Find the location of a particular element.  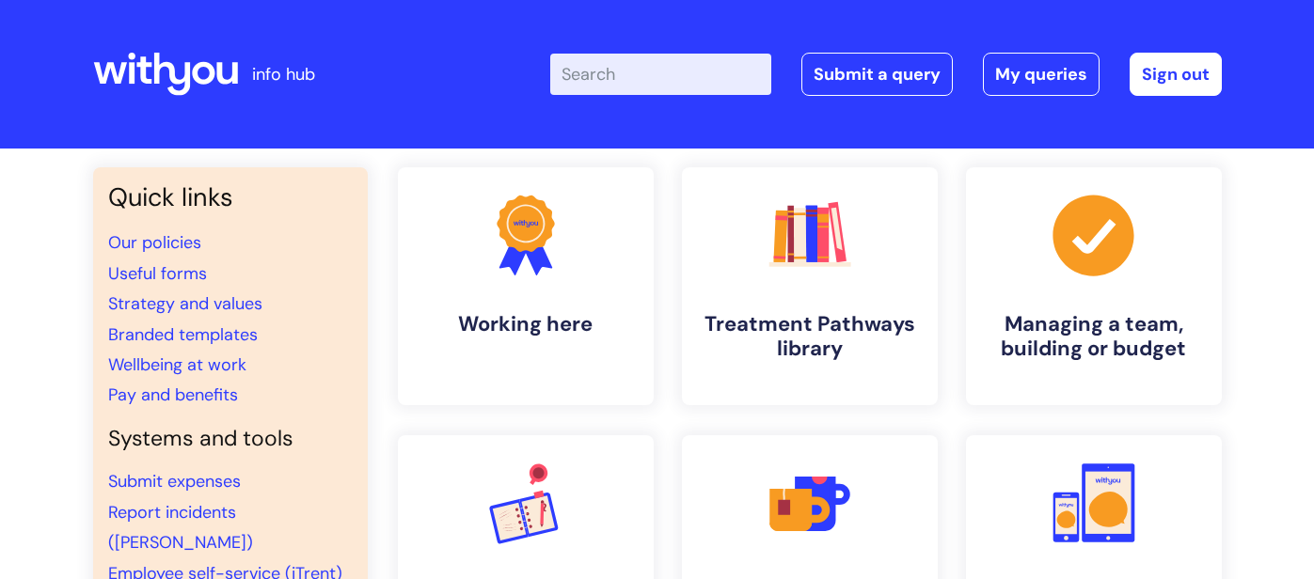

a: Submit expenses is located at coordinates (174, 482).